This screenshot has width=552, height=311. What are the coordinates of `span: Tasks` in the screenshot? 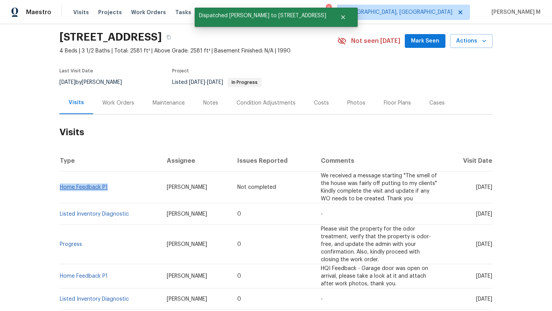 It's located at (183, 12).